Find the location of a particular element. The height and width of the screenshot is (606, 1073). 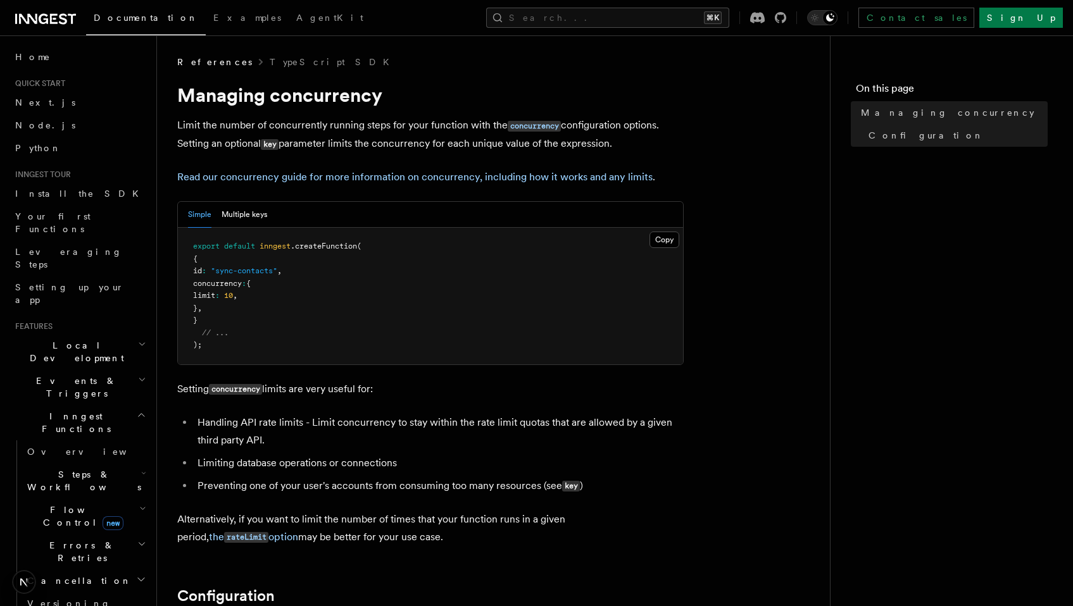

span: Python is located at coordinates (38, 148).